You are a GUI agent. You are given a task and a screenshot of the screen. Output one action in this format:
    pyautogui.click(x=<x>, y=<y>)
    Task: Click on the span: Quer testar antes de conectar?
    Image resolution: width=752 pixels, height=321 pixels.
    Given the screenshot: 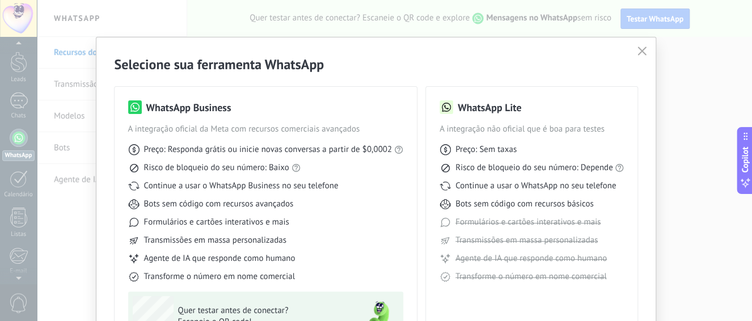 What is the action you would take?
    pyautogui.click(x=261, y=311)
    